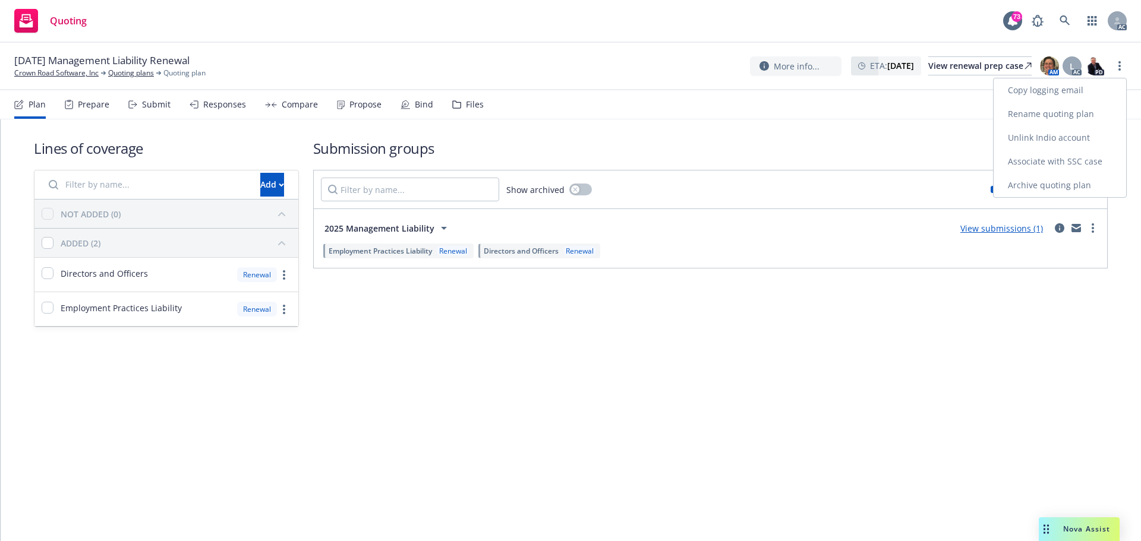 This screenshot has width=1141, height=541. Describe the element at coordinates (80, 243) in the screenshot. I see `div: ADDED (2)` at that location.